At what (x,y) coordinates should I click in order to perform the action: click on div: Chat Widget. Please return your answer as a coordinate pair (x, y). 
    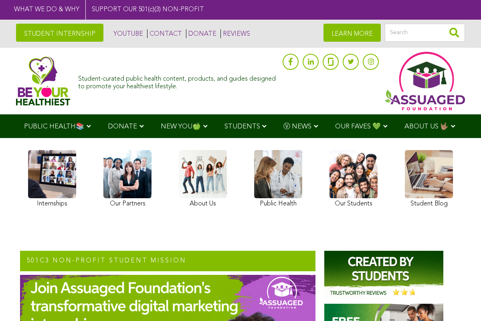
    Looking at the image, I should click on (461, 301).